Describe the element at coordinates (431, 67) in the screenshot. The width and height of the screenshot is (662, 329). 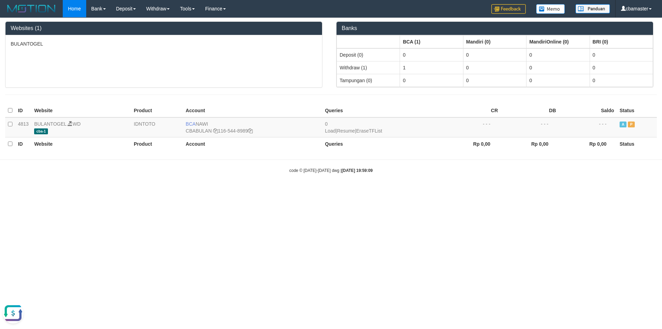
I see `td: 1` at that location.